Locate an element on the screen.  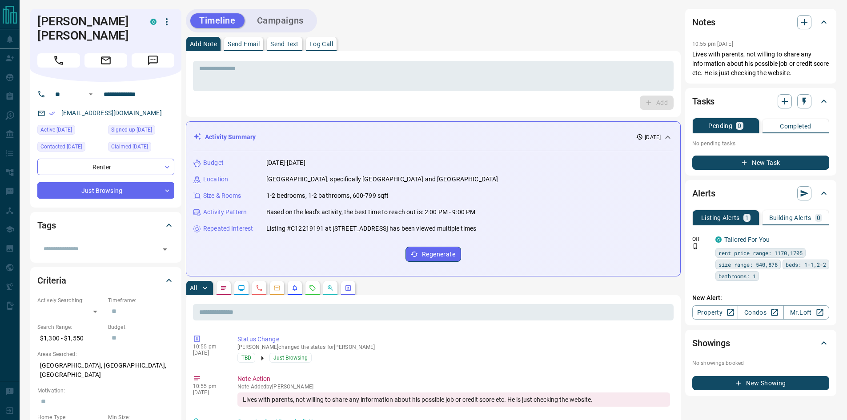
svg: Emails is located at coordinates (277, 288).